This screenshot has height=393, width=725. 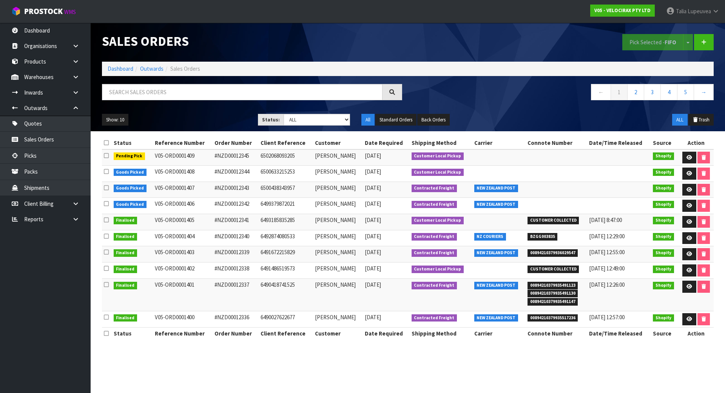 I want to click on td: 6491672215829, so click(x=286, y=254).